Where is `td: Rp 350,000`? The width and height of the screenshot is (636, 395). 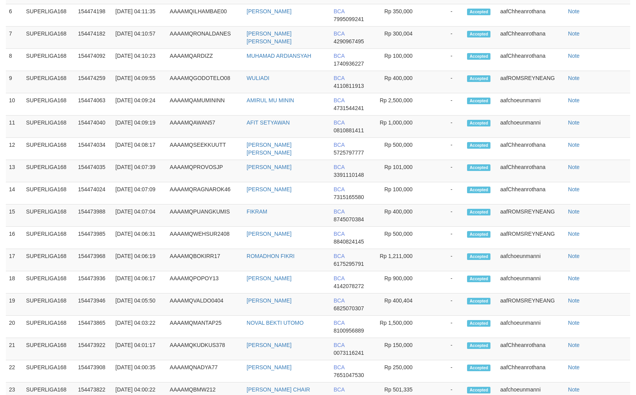
td: Rp 350,000 is located at coordinates (399, 15).